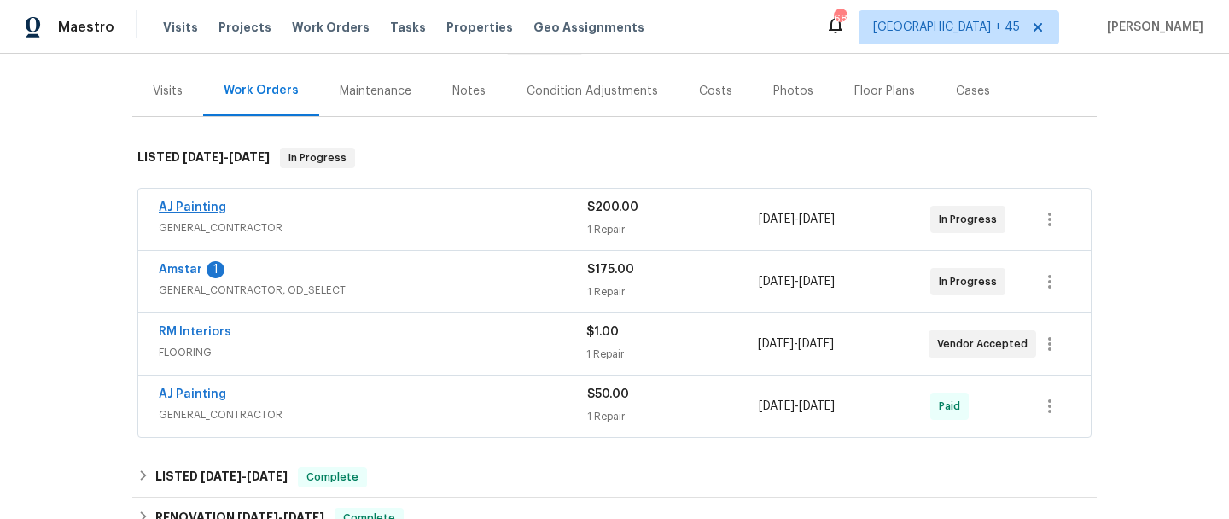 The width and height of the screenshot is (1229, 519). I want to click on span: Properties, so click(480, 27).